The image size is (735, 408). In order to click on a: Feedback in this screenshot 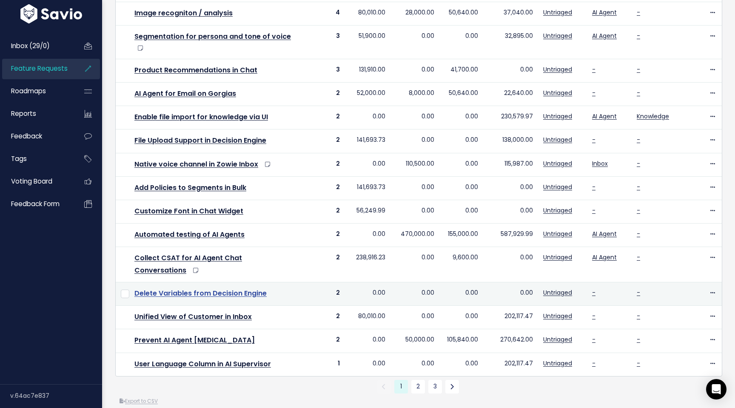, I will do `click(36, 136)`.